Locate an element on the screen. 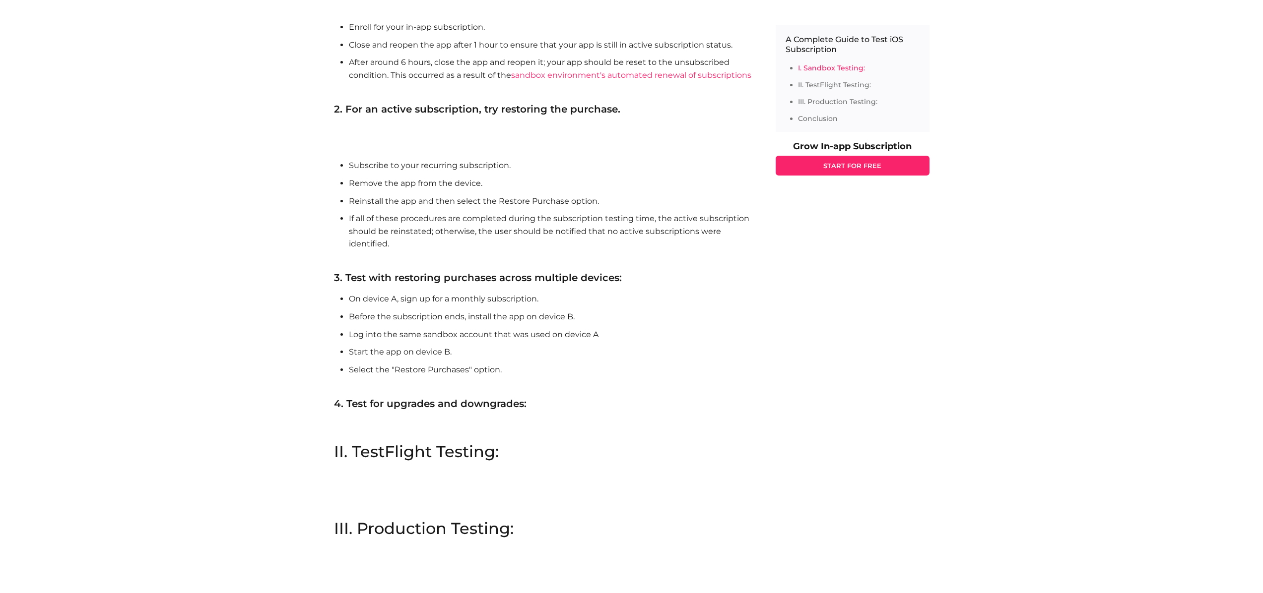 This screenshot has width=1263, height=593. li: If all of these procedures are completed during the subscription testing time, the active subscri... is located at coordinates (552, 238).